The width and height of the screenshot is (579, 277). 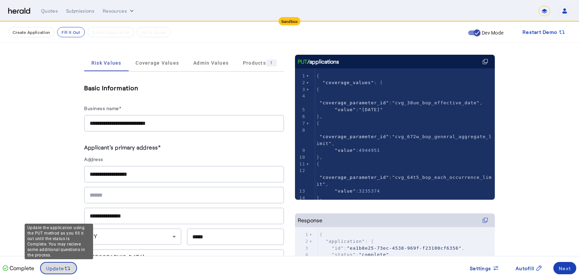 I want to click on div: 13, so click(x=300, y=191).